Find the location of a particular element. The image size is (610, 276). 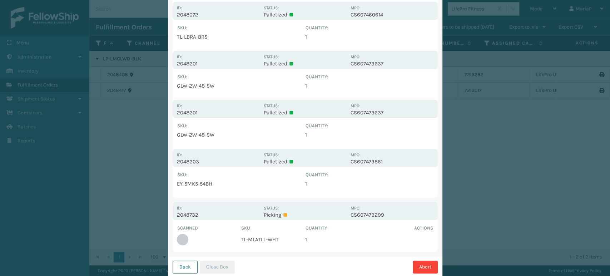

p: CS607473861 is located at coordinates (392, 162).